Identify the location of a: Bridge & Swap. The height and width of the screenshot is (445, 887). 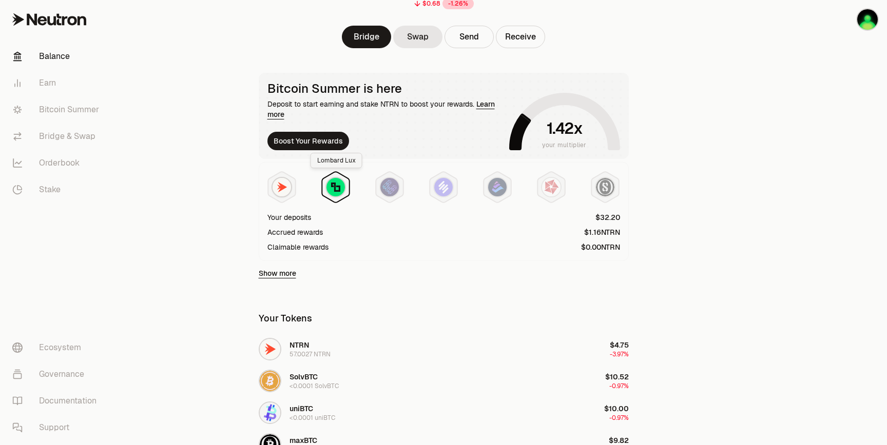
(57, 136).